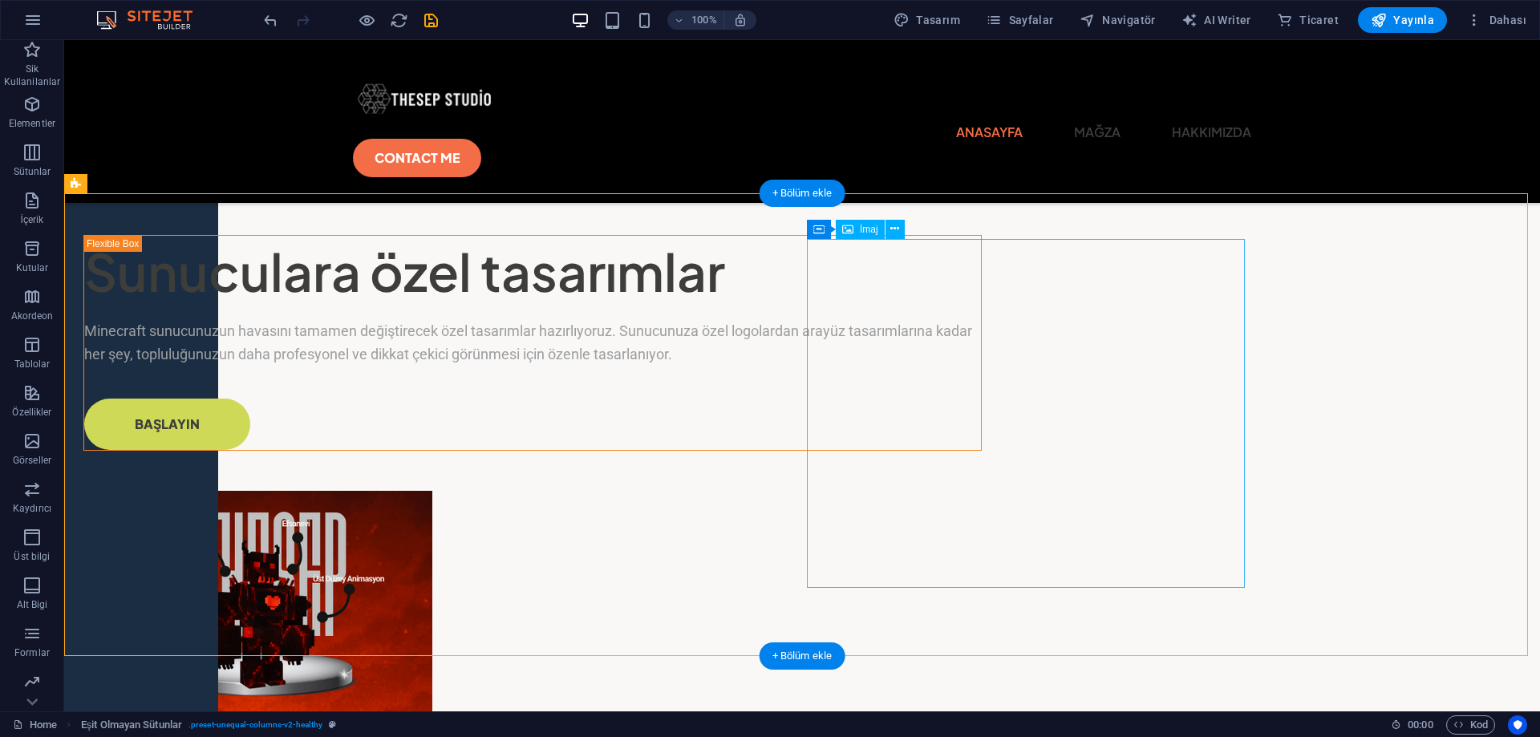 This screenshot has width=1540, height=737. Describe the element at coordinates (32, 172) in the screenshot. I see `p: Sütunlar` at that location.